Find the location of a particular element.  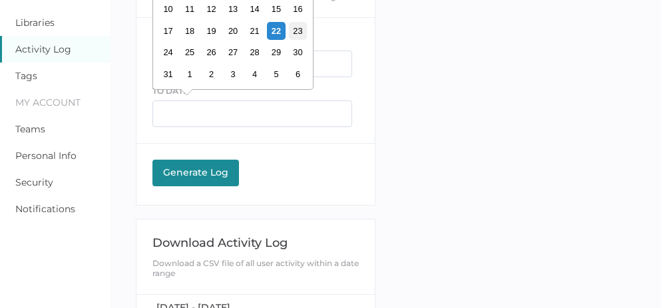

div: Choose Friday, August 22nd, 2025 is located at coordinates (275, 31).